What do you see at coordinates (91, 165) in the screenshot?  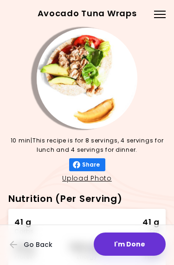 I see `span: Share` at bounding box center [91, 165].